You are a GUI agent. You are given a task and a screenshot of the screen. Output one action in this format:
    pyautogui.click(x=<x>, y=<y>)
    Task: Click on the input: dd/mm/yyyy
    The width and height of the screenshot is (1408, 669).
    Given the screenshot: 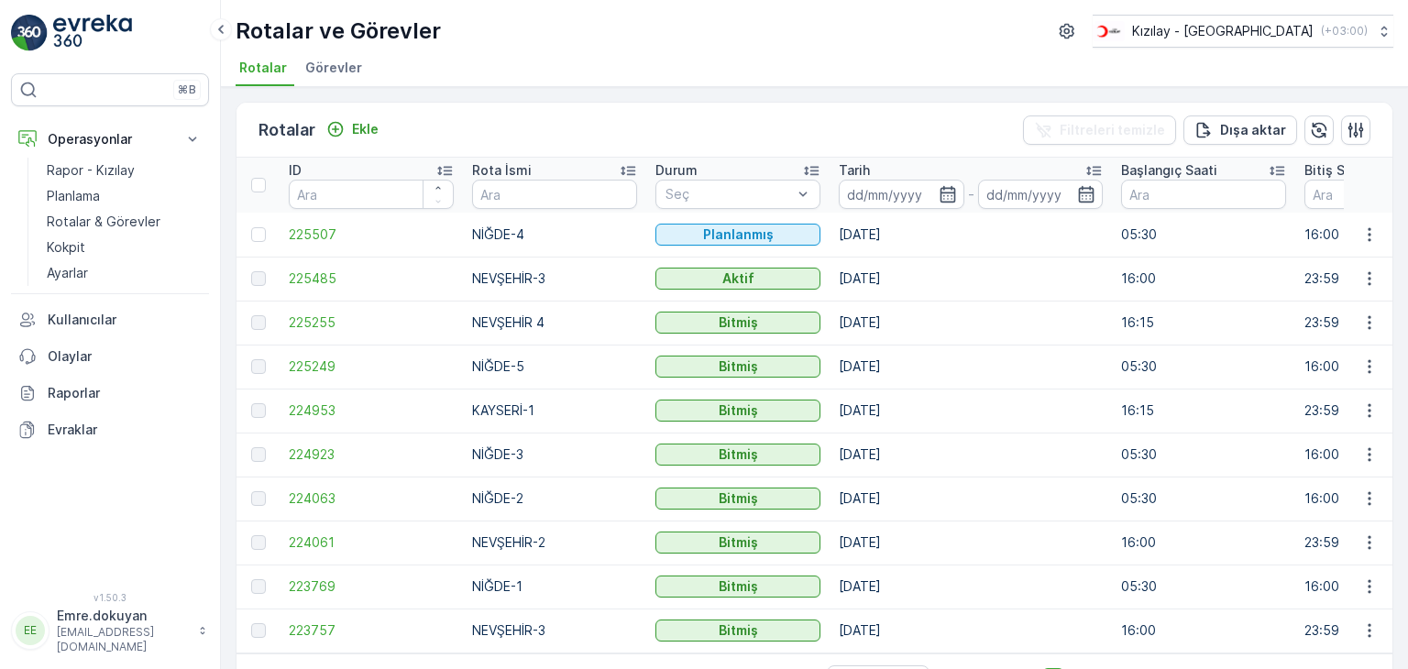 What is the action you would take?
    pyautogui.click(x=901, y=194)
    